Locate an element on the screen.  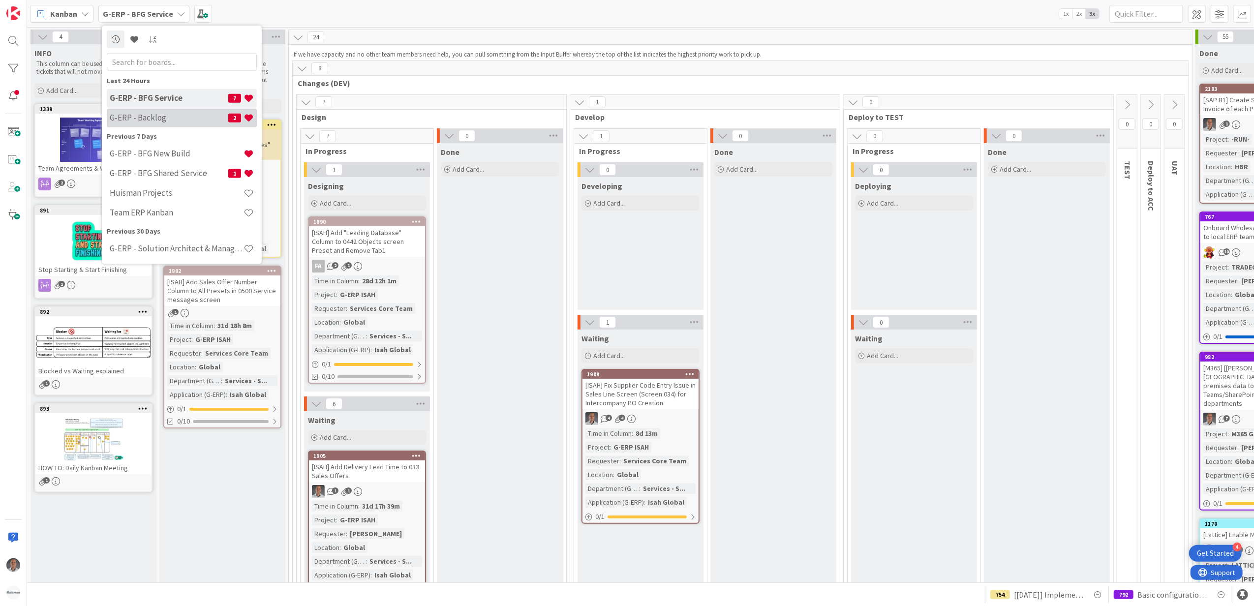
b: G-ERP - BFG Service is located at coordinates (138, 14).